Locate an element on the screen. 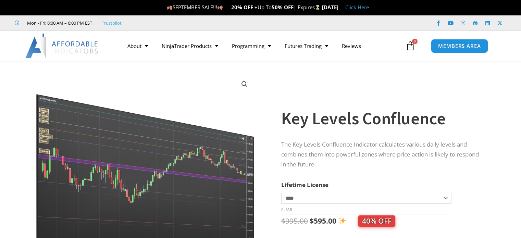 This screenshot has height=238, width=521. label: Lifetime License is located at coordinates (305, 185).